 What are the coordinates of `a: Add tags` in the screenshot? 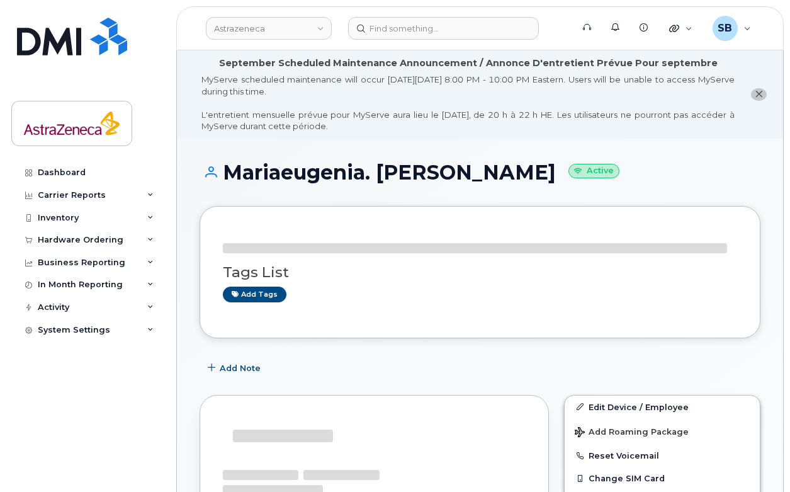 It's located at (254, 294).